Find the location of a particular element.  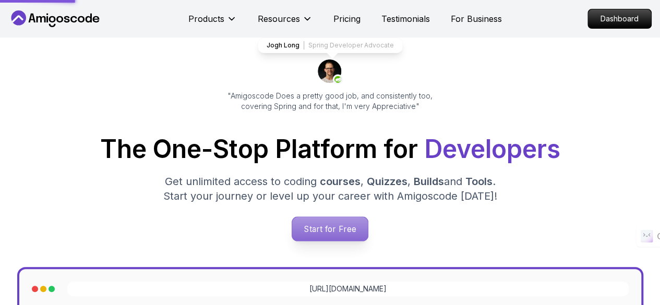

a: Testimonials is located at coordinates (406, 19).